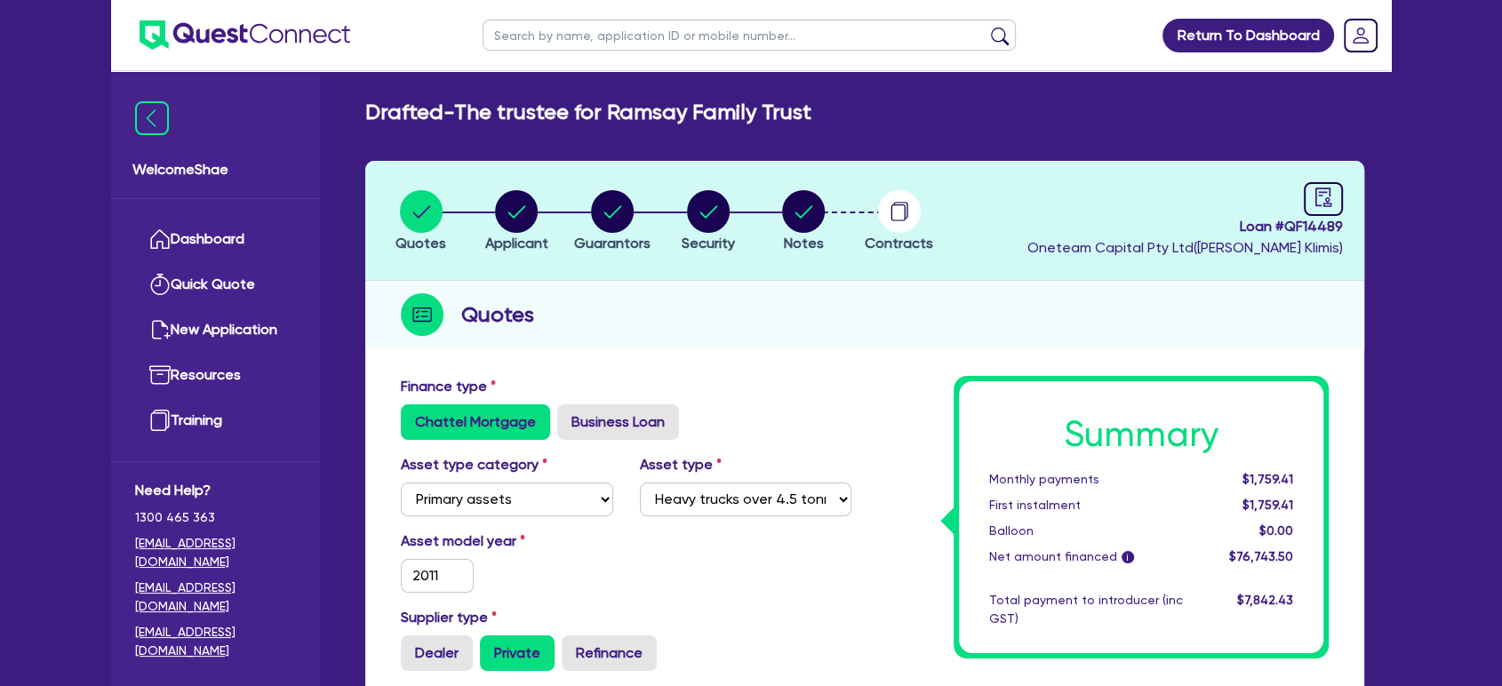 The height and width of the screenshot is (686, 1502). What do you see at coordinates (516, 243) in the screenshot?
I see `span: Applicant` at bounding box center [516, 243].